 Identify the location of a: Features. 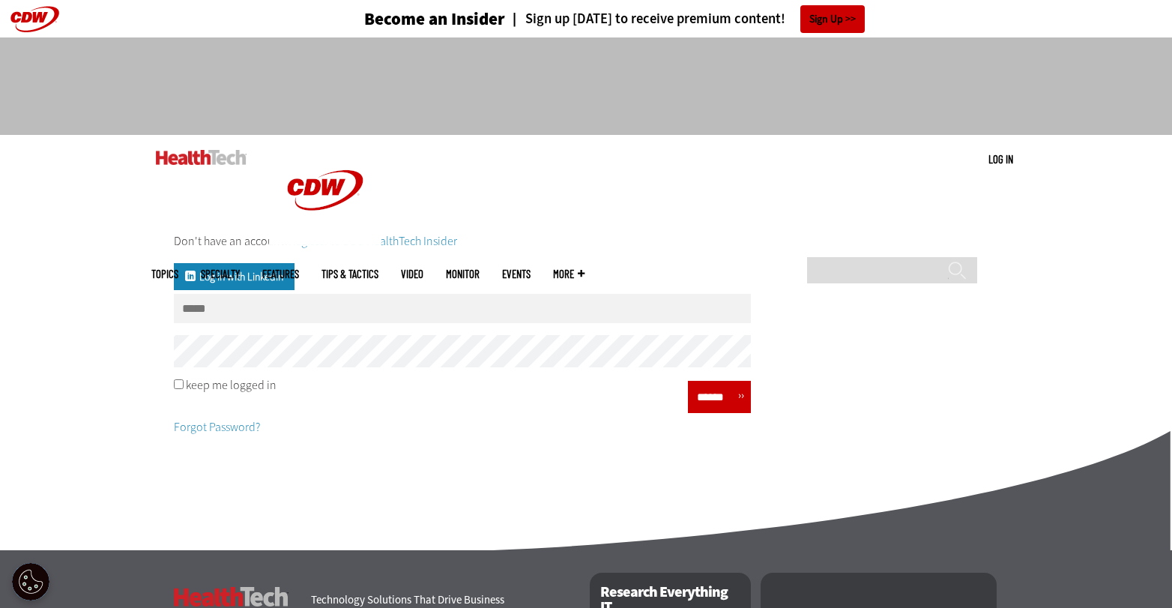
(280, 273).